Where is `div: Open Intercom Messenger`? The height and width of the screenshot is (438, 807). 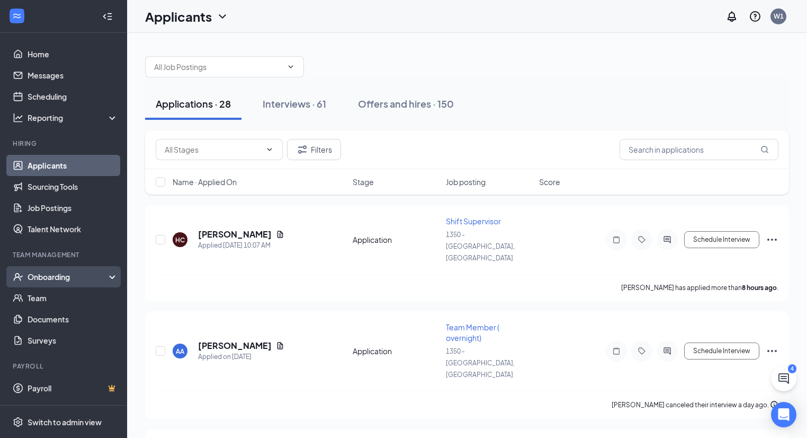
div: Open Intercom Messenger is located at coordinates (784, 414).